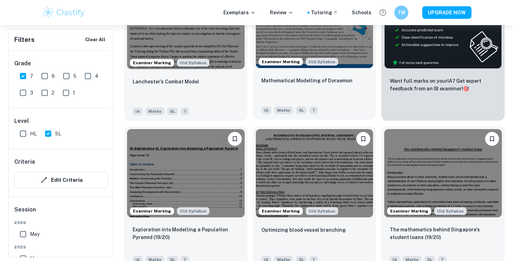 Image resolution: width=513 pixels, height=261 pixels. I want to click on img: Maths IA example thumbnail: The mathematics behind Singapore's stude, so click(443, 173).